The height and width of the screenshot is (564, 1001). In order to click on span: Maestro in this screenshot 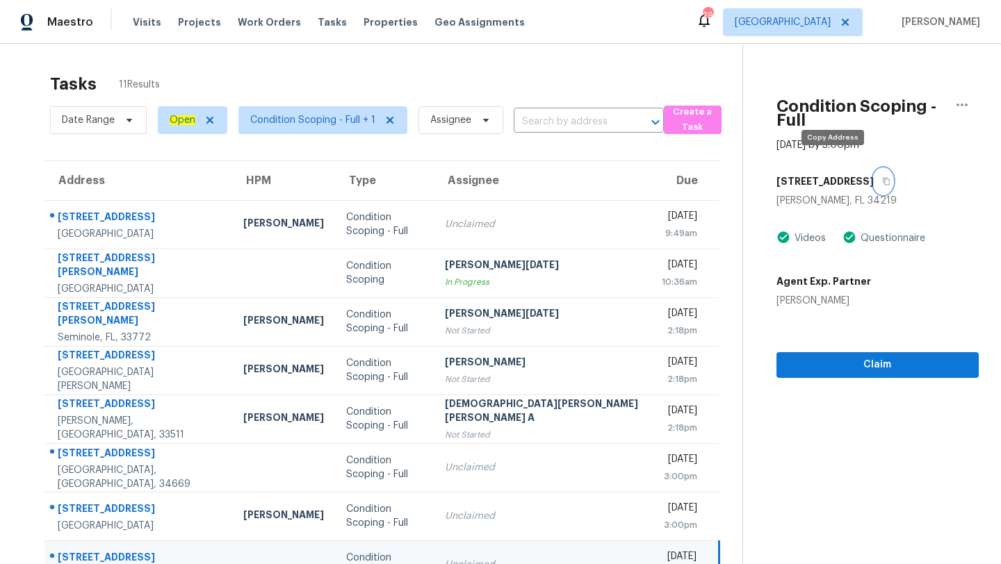, I will do `click(70, 22)`.